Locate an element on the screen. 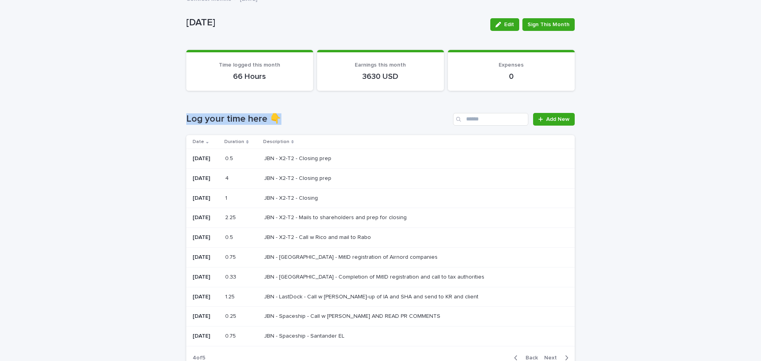 The width and height of the screenshot is (761, 361). span: Earnings this month is located at coordinates (380, 65).